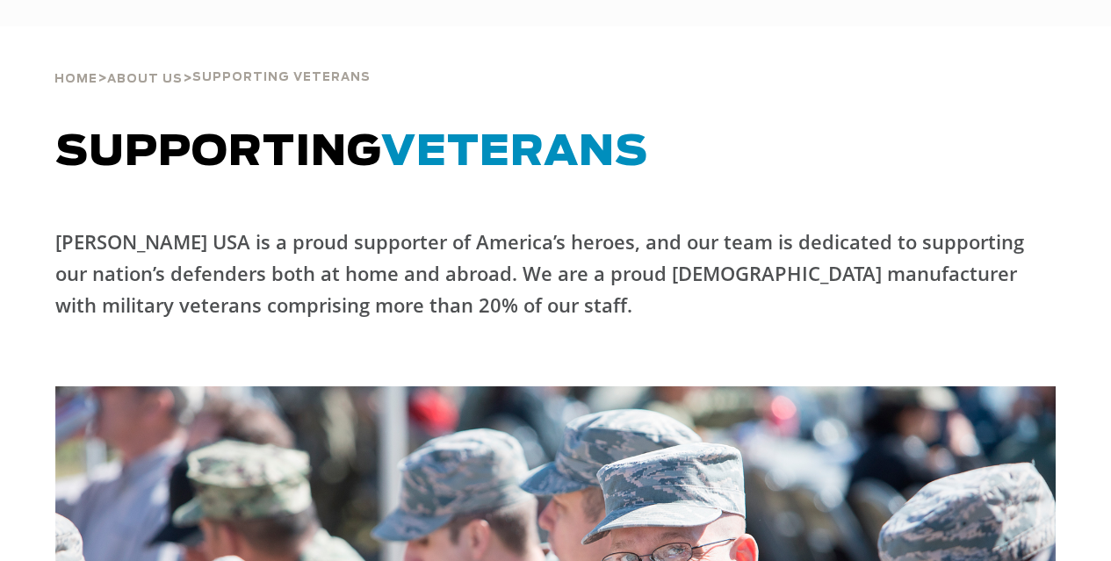 This screenshot has height=561, width=1111. I want to click on span: Supporting Veterans, so click(281, 77).